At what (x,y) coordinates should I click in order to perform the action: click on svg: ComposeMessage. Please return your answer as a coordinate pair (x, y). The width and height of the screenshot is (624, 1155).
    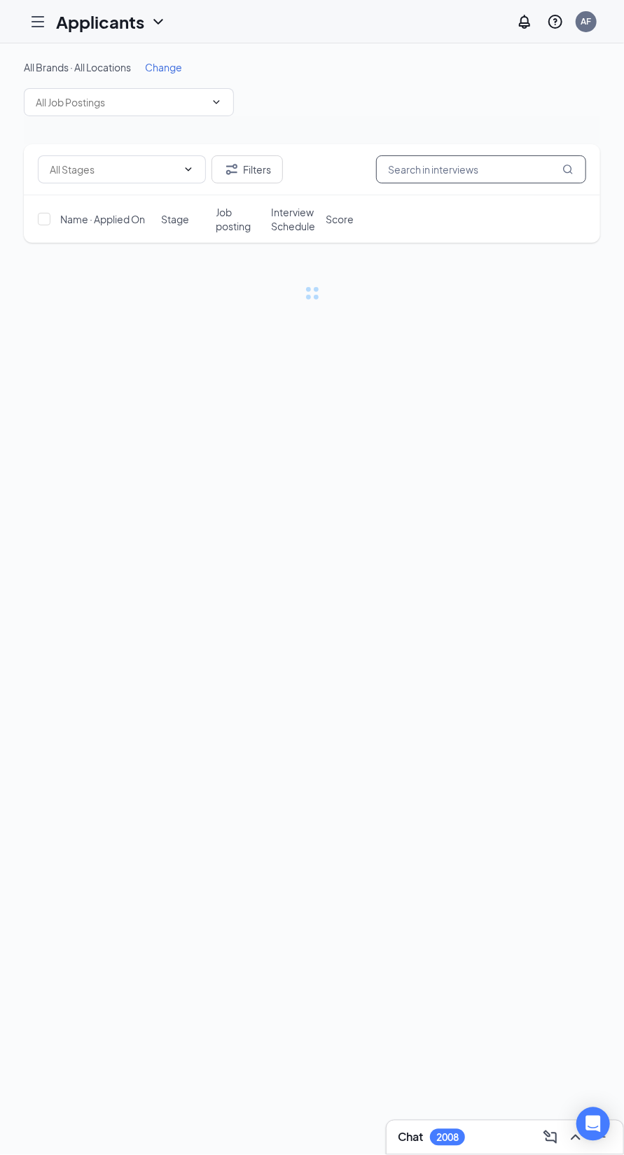
    Looking at the image, I should click on (550, 1138).